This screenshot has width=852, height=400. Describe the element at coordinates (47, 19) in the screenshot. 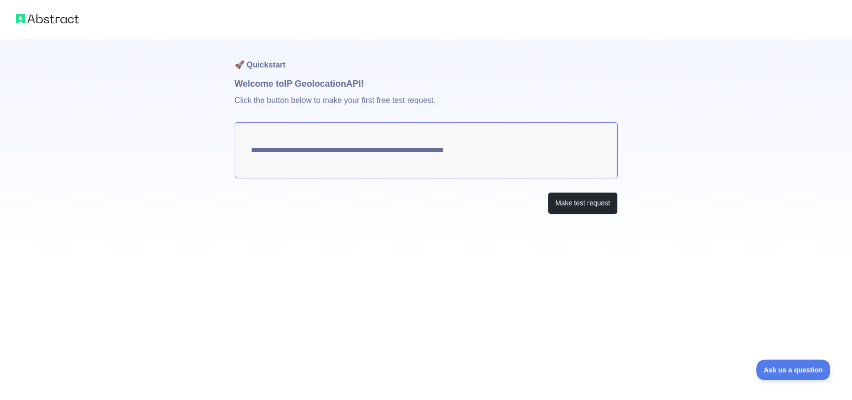

I see `img: Abstract logo` at that location.